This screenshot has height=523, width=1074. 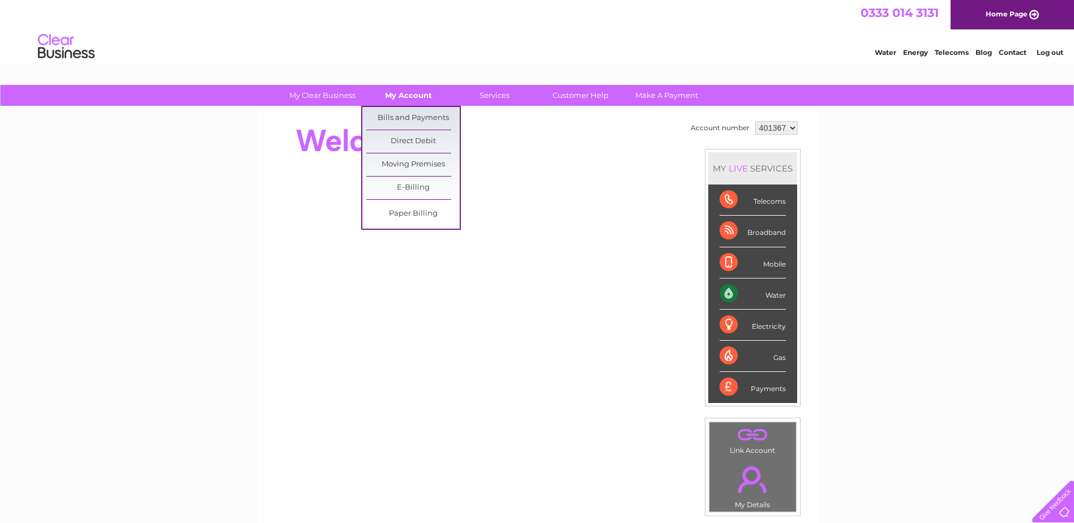 I want to click on a: Contact, so click(x=1012, y=52).